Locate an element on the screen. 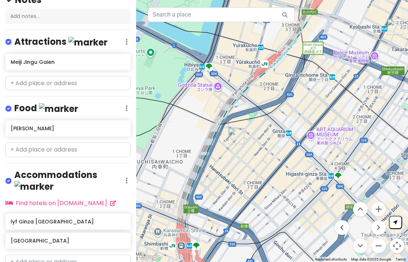  button: Move left is located at coordinates (342, 227).